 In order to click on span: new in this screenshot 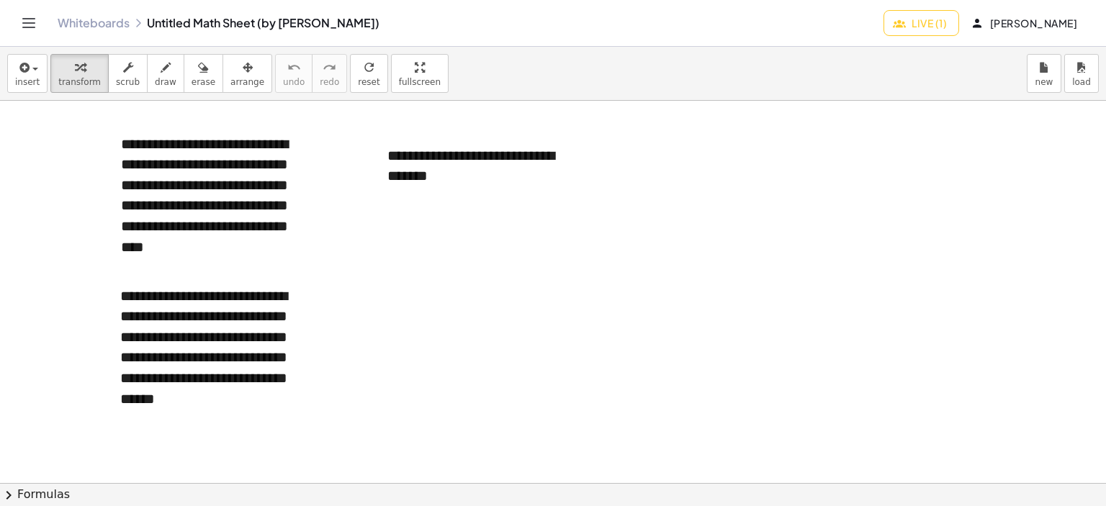, I will do `click(1044, 82)`.